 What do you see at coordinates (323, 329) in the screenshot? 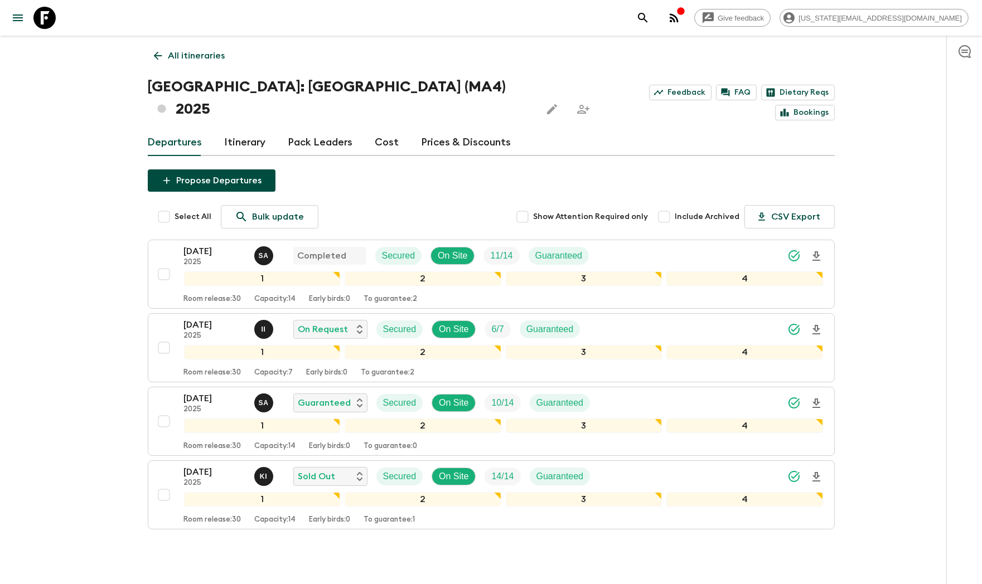
I see `p: On Request` at bounding box center [323, 329].